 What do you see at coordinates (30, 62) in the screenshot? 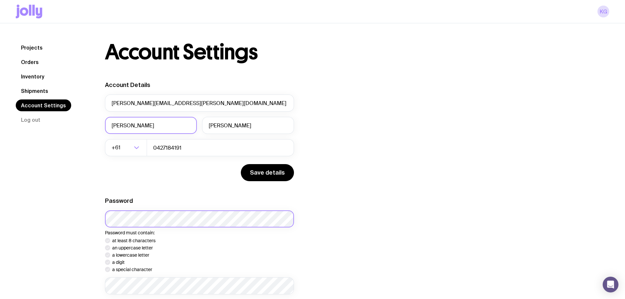
I see `a: Orders` at bounding box center [30, 62].